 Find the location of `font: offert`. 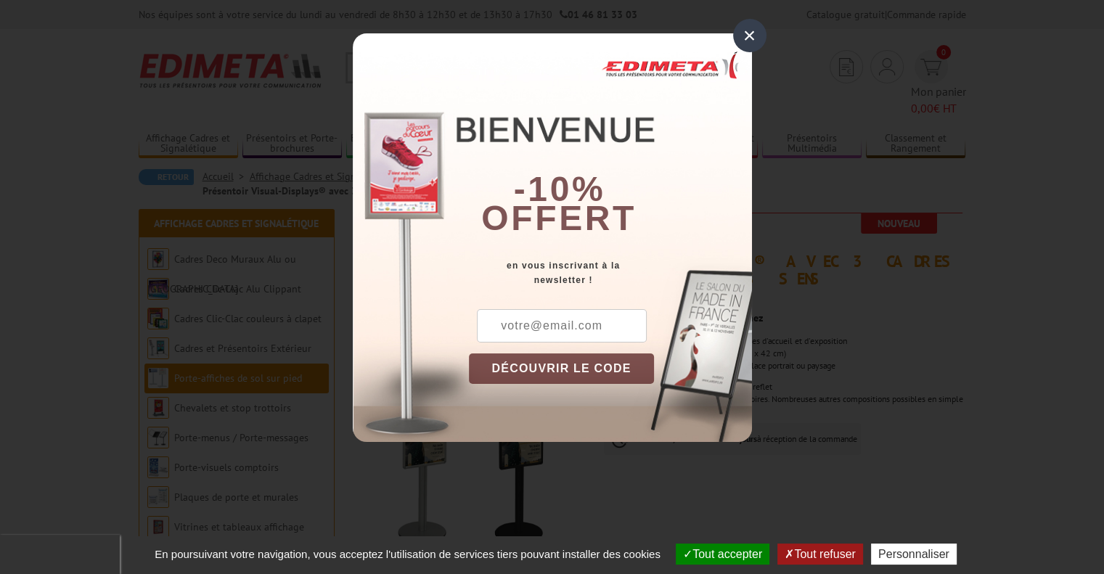

font: offert is located at coordinates (559, 218).